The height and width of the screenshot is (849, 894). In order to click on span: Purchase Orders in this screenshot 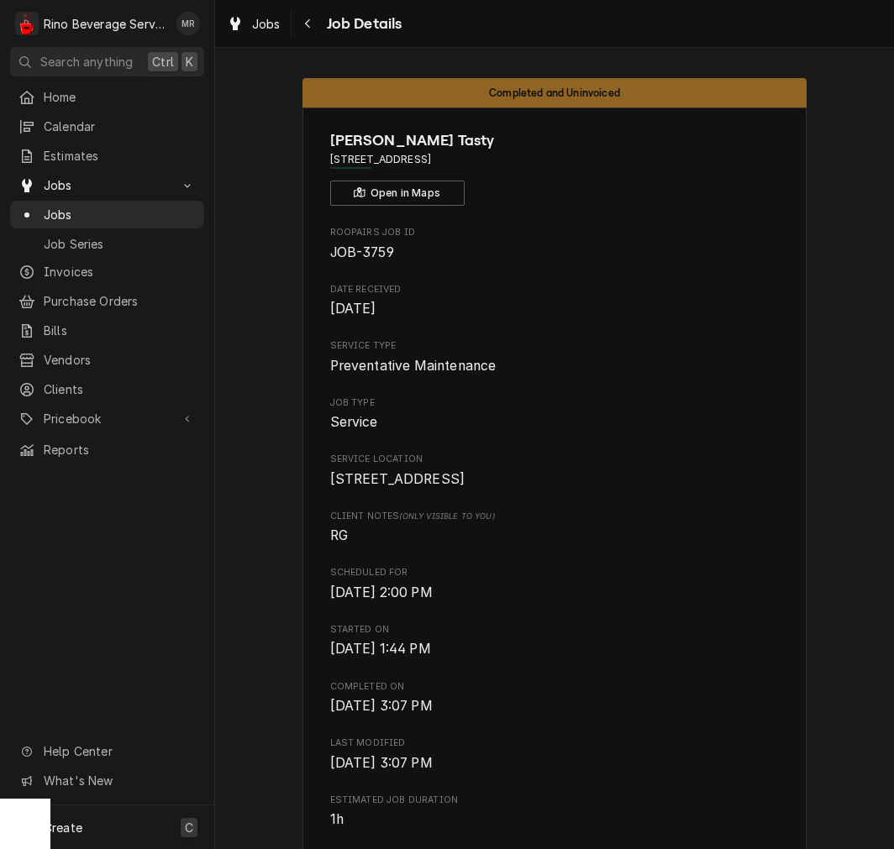, I will do `click(119, 301)`.